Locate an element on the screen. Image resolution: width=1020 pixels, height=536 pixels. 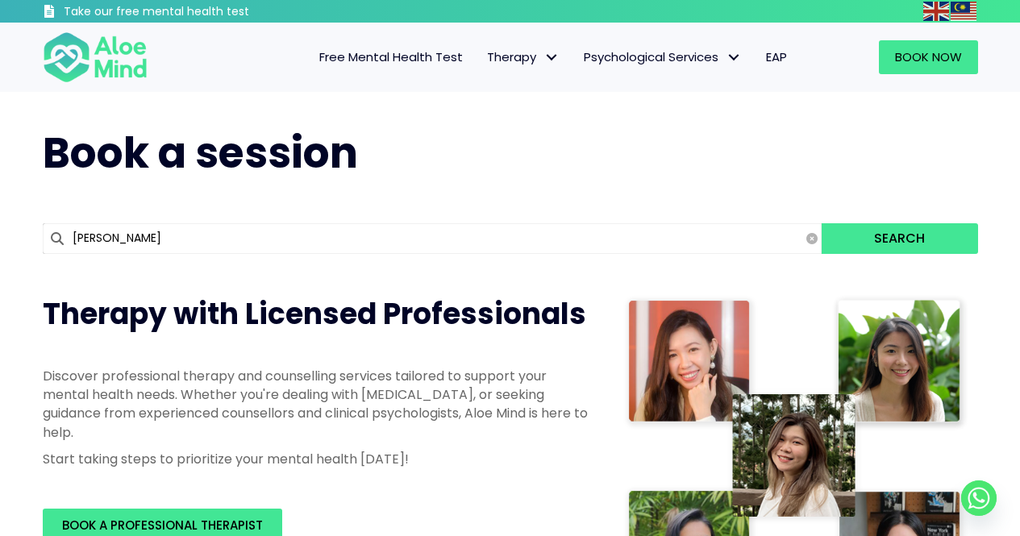
span: Psychological Services is located at coordinates (663, 56).